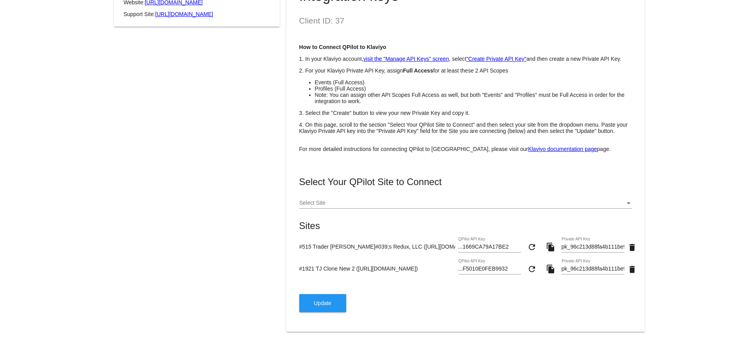  Describe the element at coordinates (406, 59) in the screenshot. I see `a: visit the "Manage API Keys" screen` at that location.